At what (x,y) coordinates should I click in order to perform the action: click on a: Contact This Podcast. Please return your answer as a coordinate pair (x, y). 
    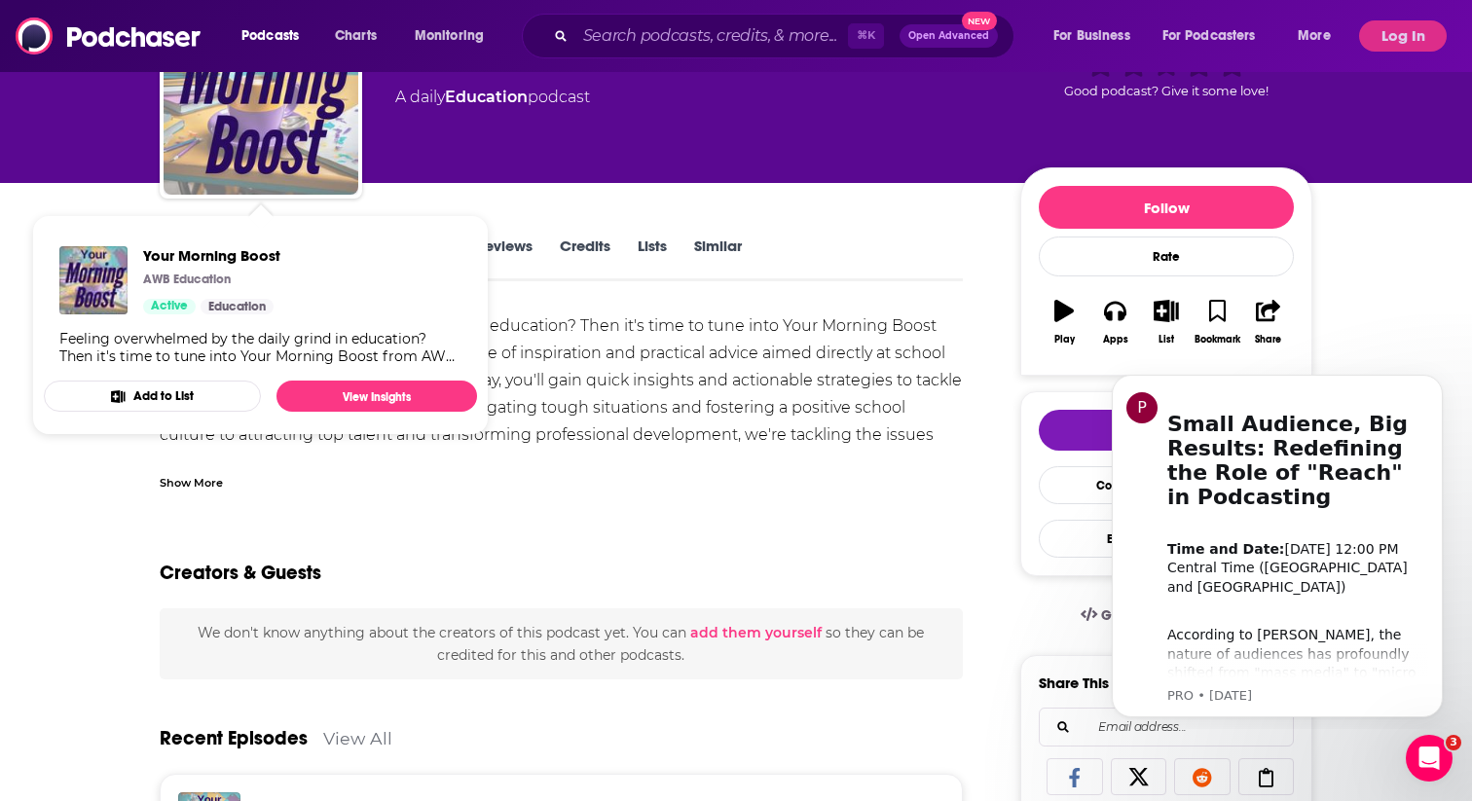
    Looking at the image, I should click on (1166, 485).